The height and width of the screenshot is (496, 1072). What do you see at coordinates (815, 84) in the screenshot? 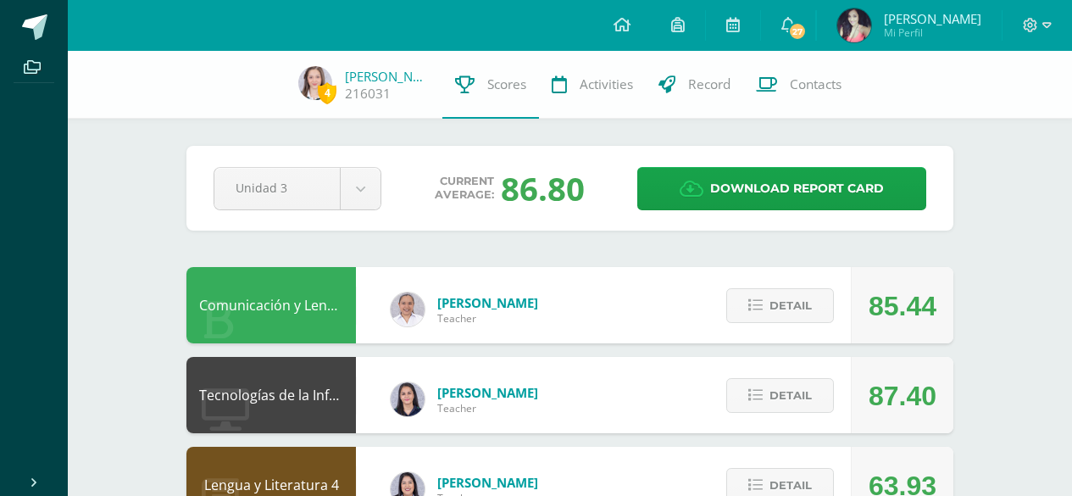
I see `span: Contacts` at bounding box center [815, 84].